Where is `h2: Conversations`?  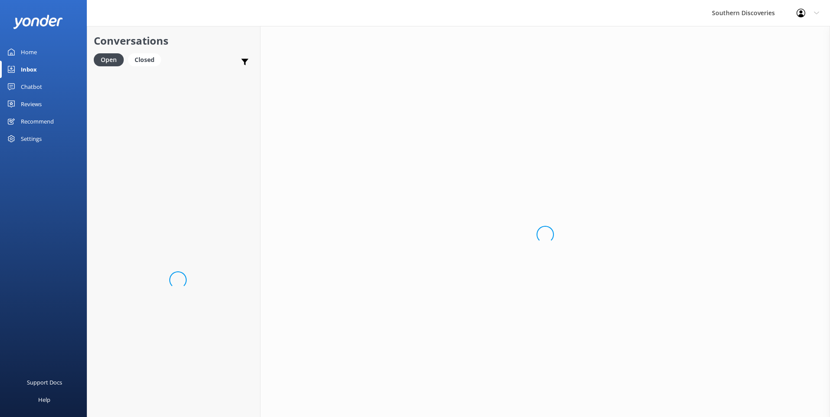 h2: Conversations is located at coordinates (174, 41).